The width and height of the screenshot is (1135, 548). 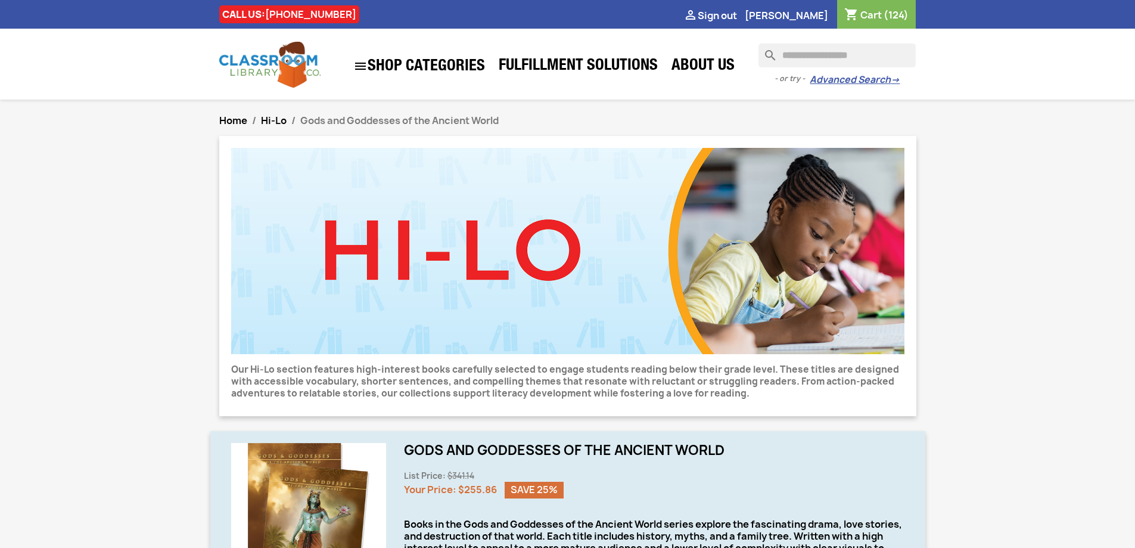 I want to click on span: Your Price:, so click(x=430, y=489).